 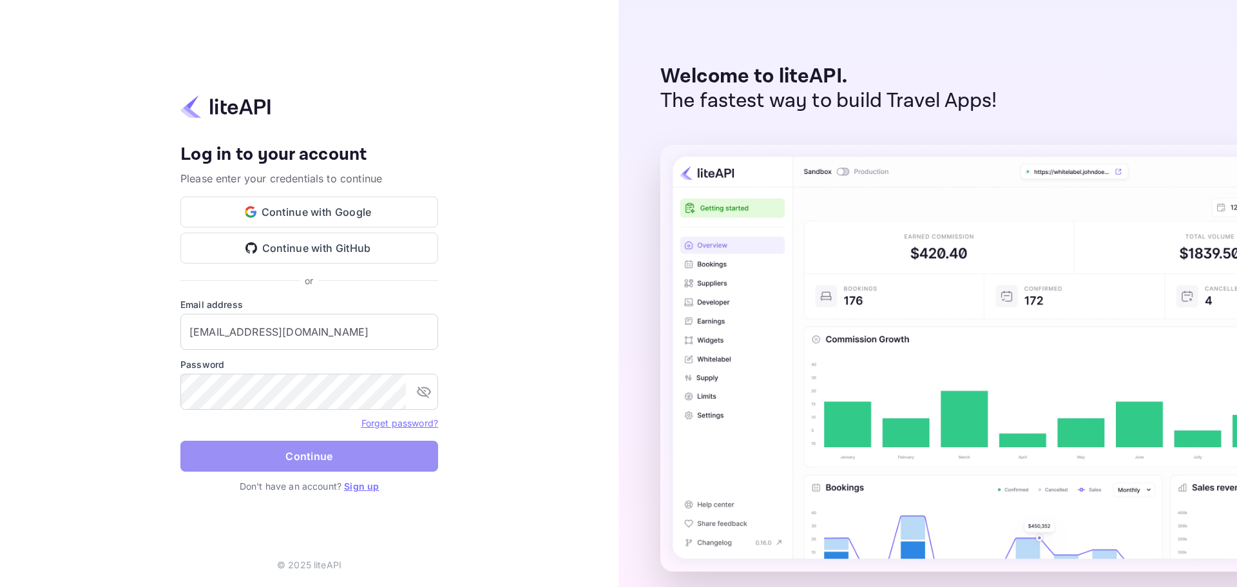 What do you see at coordinates (308, 280) in the screenshot?
I see `p: or` at bounding box center [308, 280].